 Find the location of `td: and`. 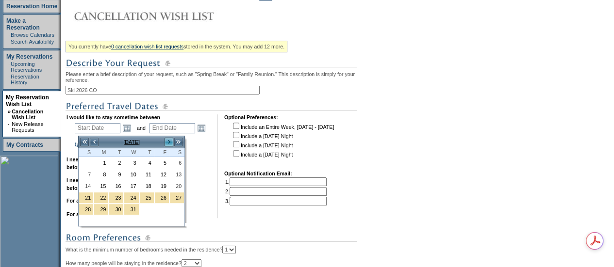

td: and is located at coordinates (141, 128).